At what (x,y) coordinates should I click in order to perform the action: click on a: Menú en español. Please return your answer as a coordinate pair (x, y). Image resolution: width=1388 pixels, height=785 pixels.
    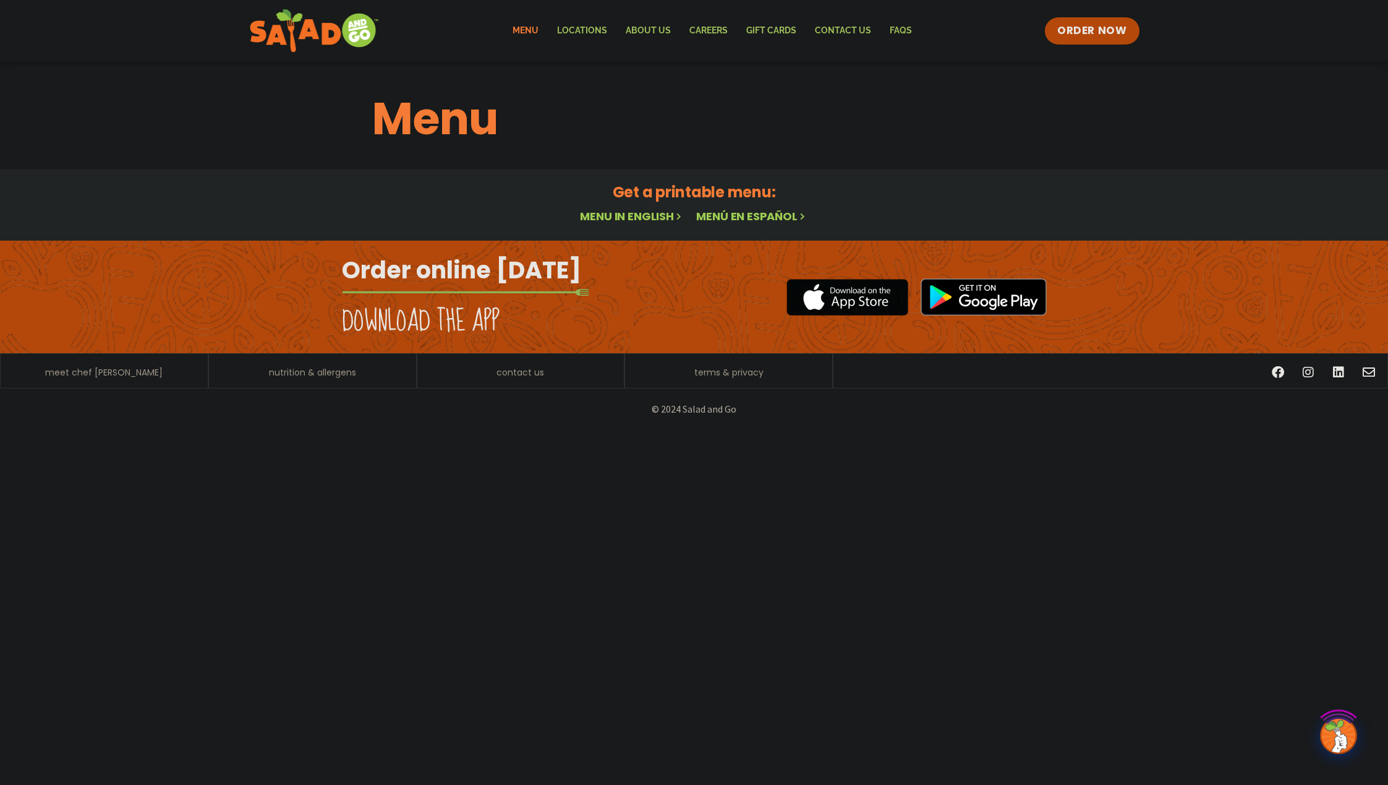
    Looking at the image, I should click on (752, 216).